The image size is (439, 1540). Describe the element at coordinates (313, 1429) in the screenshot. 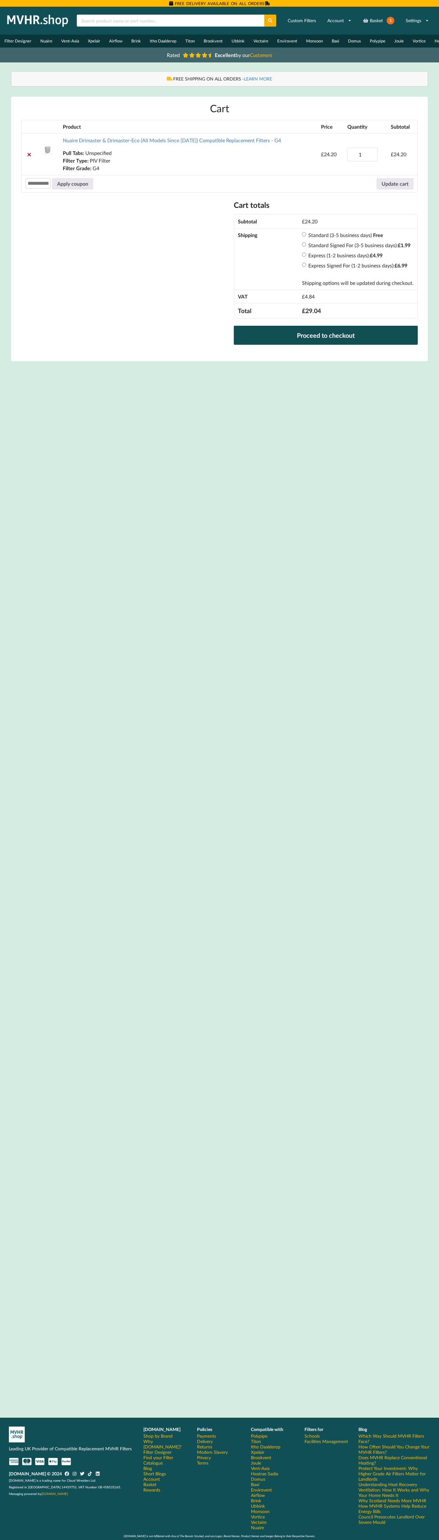

I see `b: Filters for` at that location.